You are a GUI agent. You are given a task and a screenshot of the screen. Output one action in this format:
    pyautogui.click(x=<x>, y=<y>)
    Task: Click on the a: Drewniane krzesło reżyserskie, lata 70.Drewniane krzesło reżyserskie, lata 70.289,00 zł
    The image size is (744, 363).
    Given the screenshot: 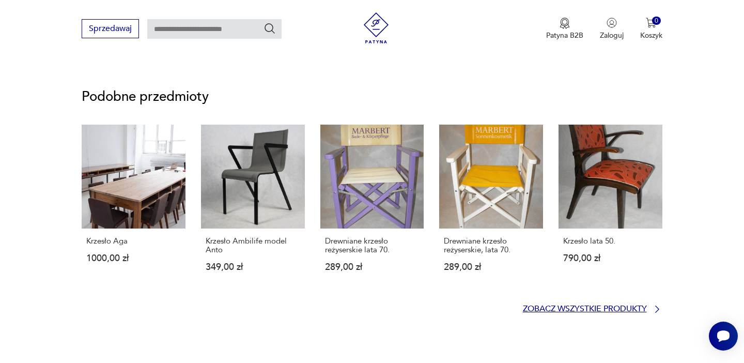 What is the action you would take?
    pyautogui.click(x=491, y=208)
    